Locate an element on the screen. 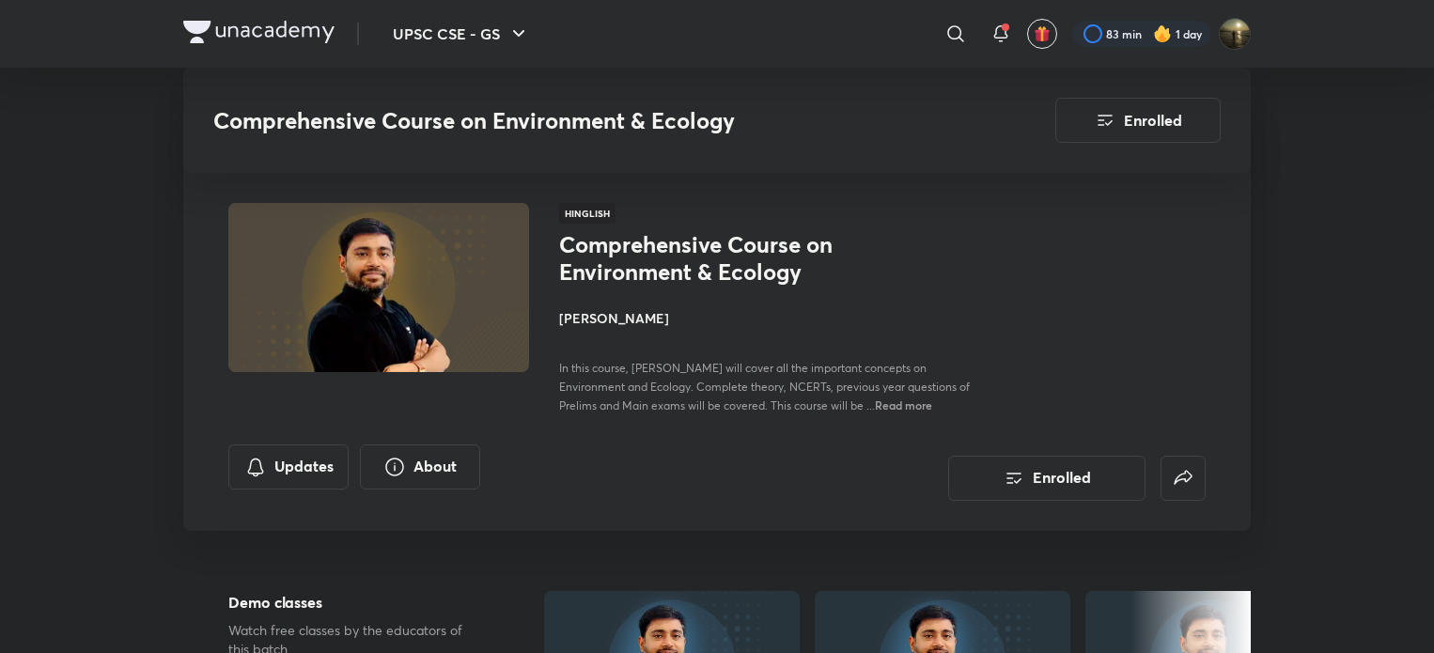 This screenshot has height=653, width=1434. button: UPSC CSE - GS is located at coordinates (461, 34).